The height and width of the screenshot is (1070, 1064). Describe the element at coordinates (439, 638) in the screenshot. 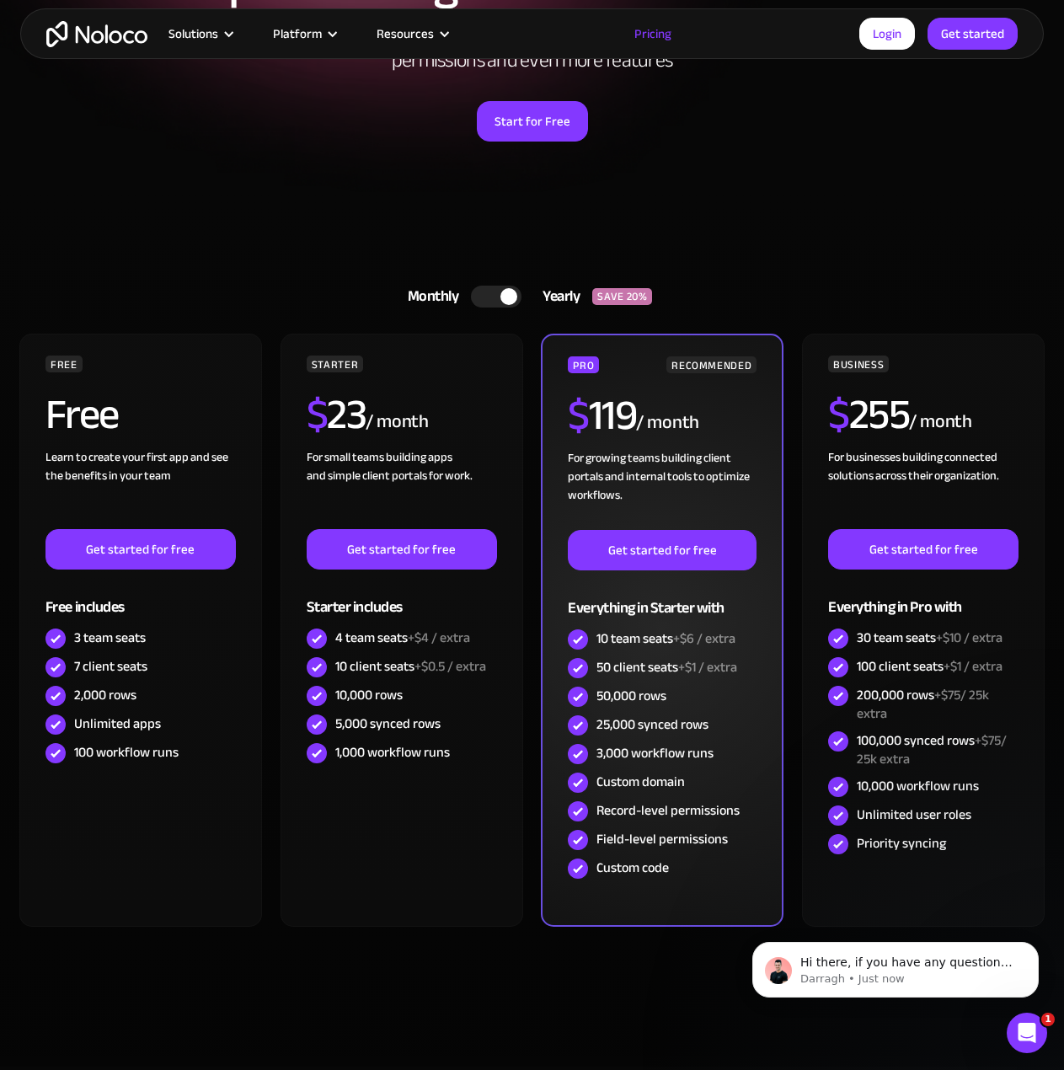

I see `span: +$4 / extra` at that location.